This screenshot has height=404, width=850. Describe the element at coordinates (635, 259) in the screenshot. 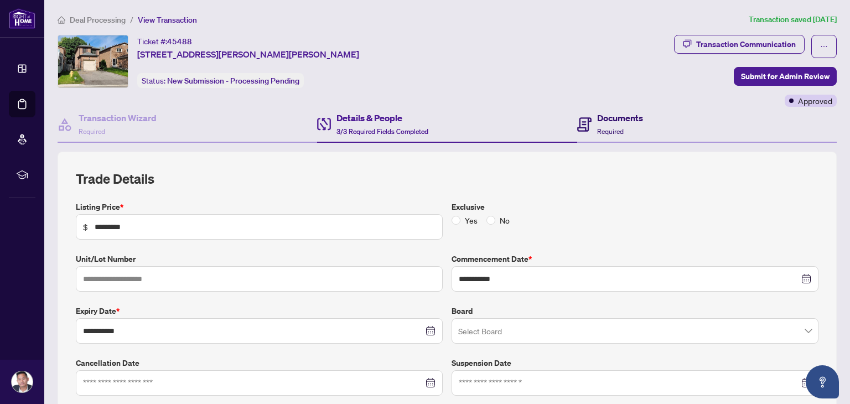

I see `label: Commencement Date` at that location.